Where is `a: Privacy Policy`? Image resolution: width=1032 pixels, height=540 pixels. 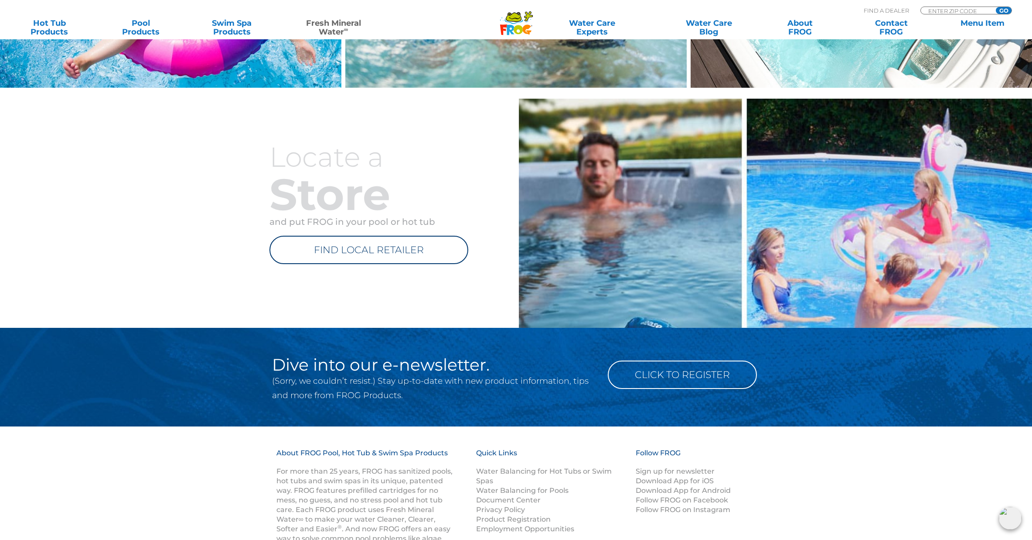 a: Privacy Policy is located at coordinates (501, 509).